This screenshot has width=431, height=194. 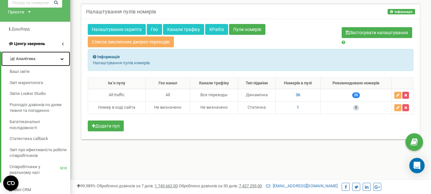 I want to click on a: Співробітники у реальному часіNEW, so click(x=40, y=170).